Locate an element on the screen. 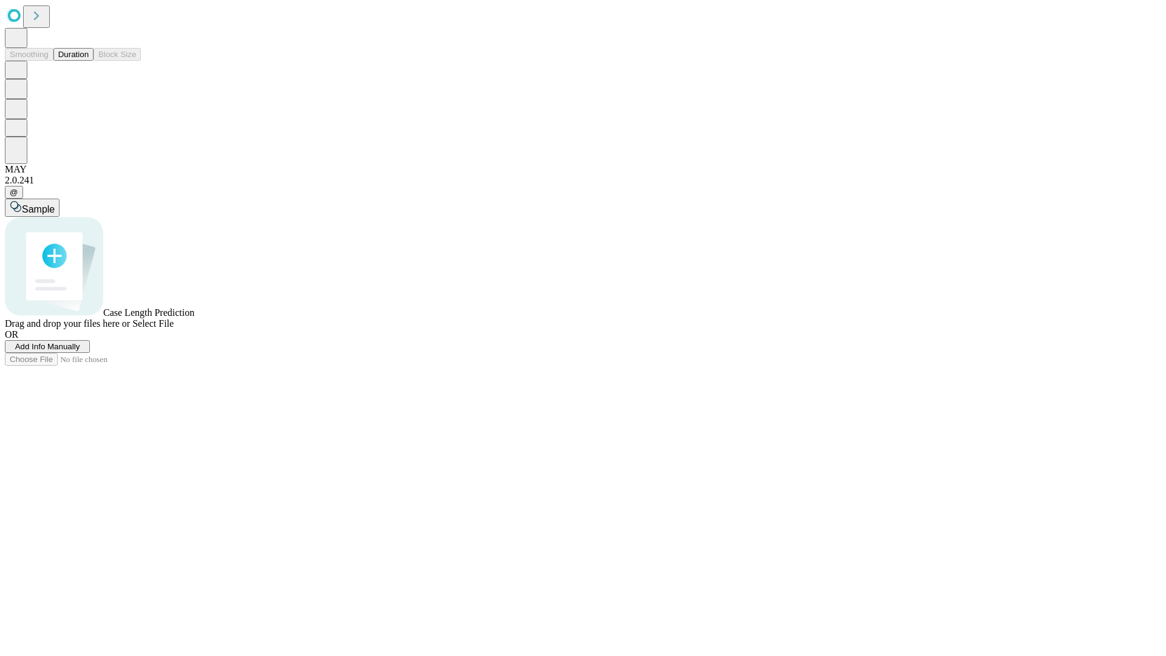  span: Case Length Prediction is located at coordinates (149, 312).